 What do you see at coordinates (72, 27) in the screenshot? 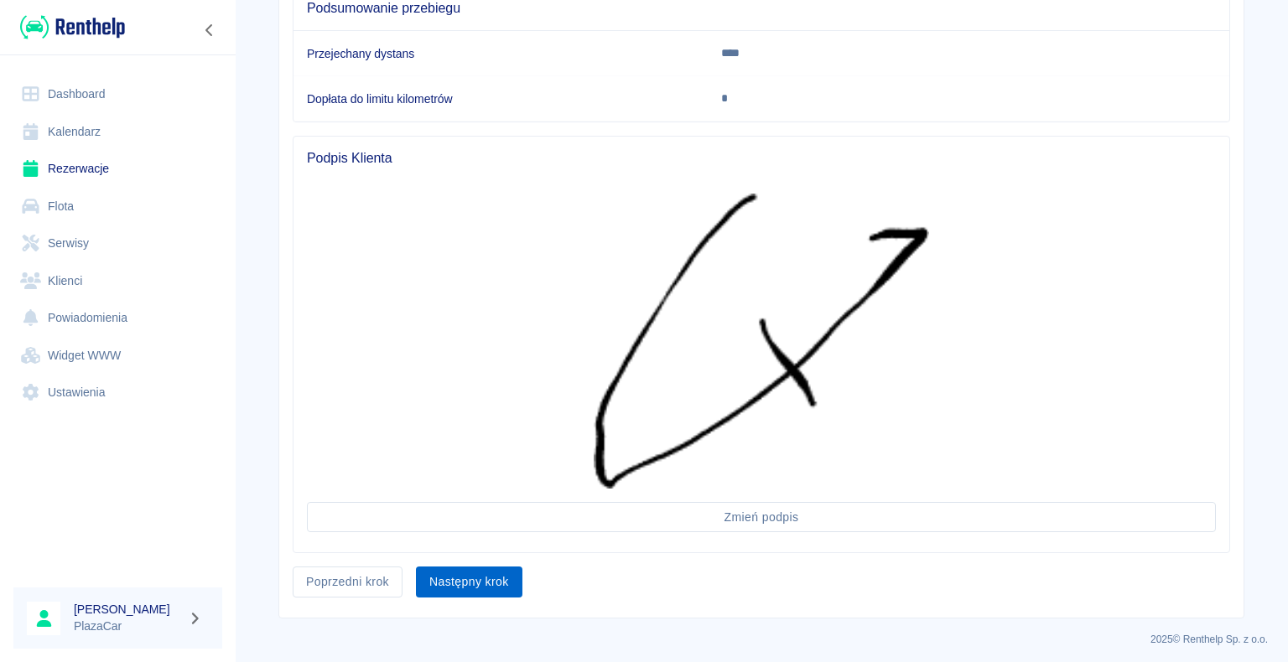
I see `img: Renthelp logo` at bounding box center [72, 27].